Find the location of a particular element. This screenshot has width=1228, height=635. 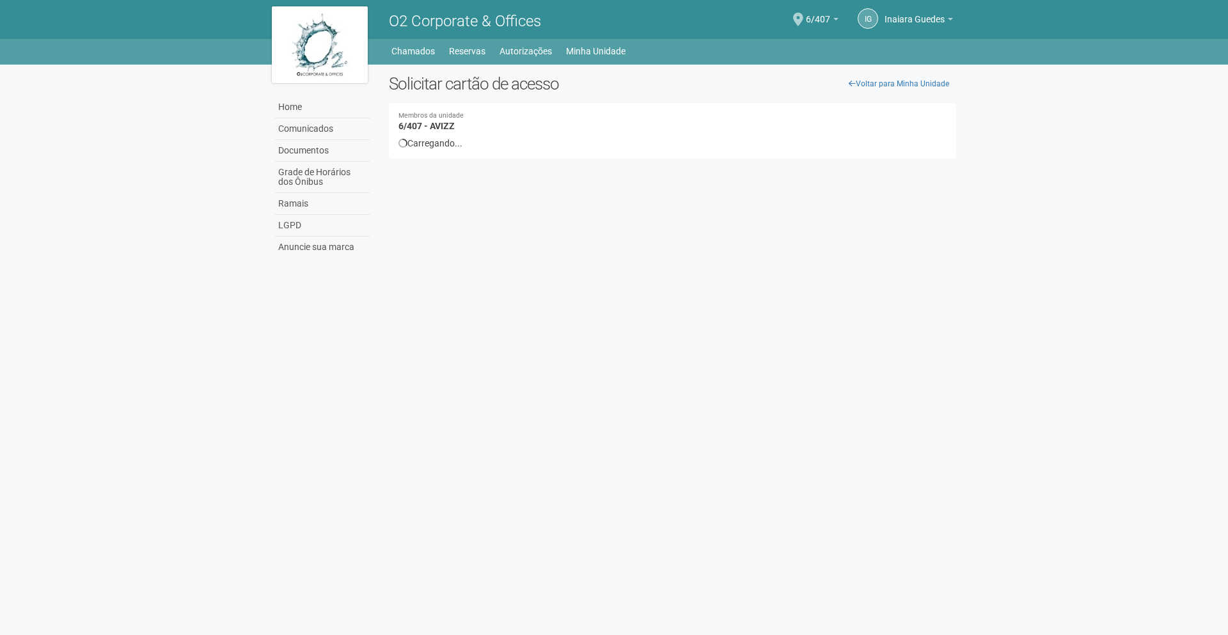

a: Autorizações is located at coordinates (526, 51).